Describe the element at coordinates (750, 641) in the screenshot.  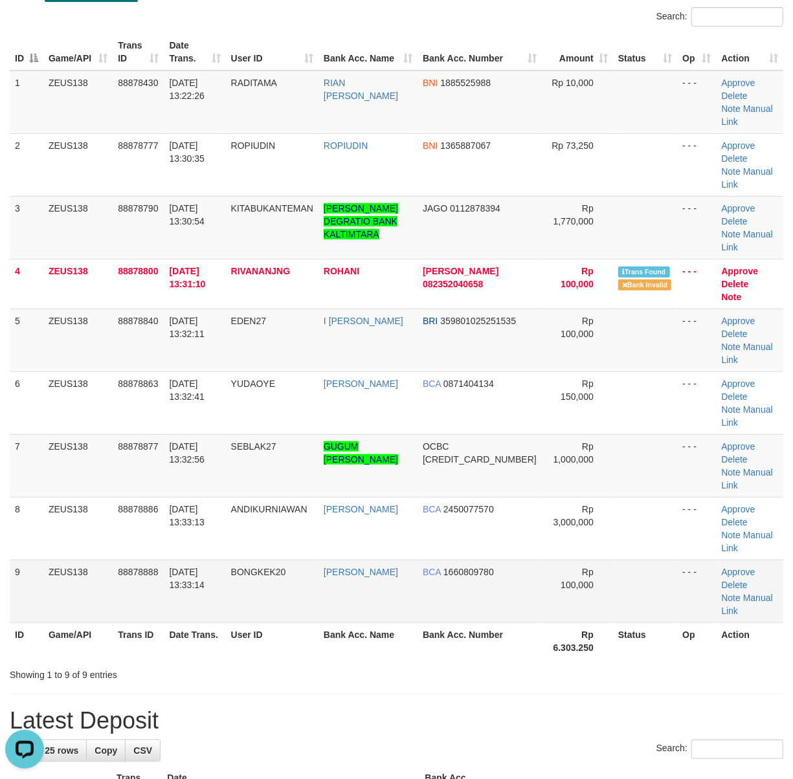
I see `th: Action` at that location.